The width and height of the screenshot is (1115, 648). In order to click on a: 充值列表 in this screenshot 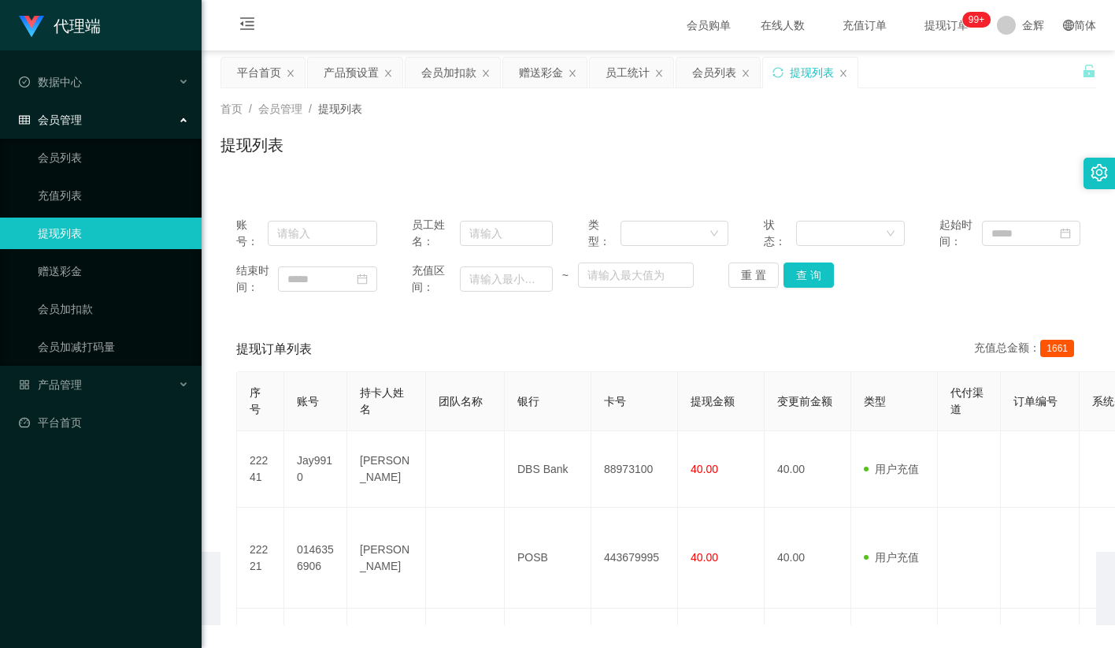, I will do `click(113, 195)`.